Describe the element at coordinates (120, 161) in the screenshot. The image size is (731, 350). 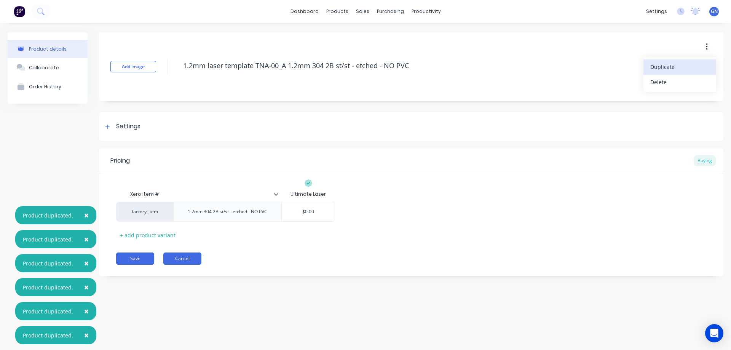
I see `div: Pricing` at that location.